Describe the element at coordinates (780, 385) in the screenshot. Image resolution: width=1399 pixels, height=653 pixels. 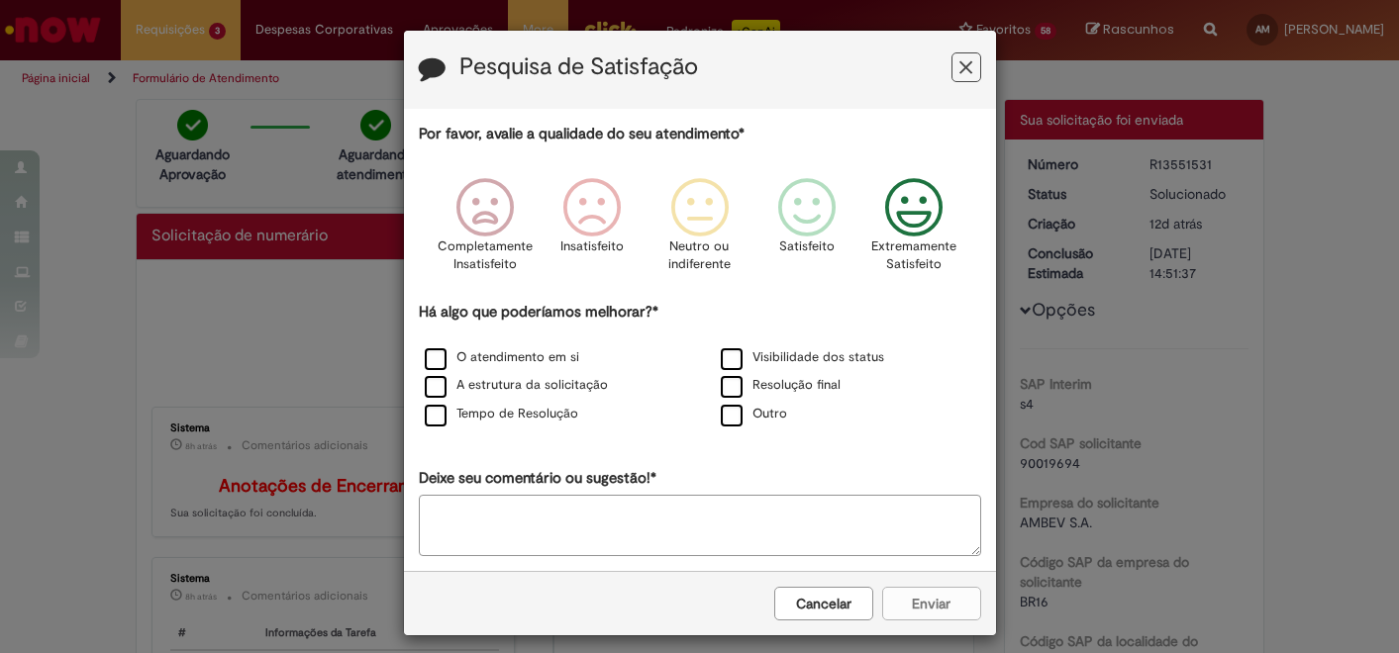
I see `label: Resolução final` at that location.